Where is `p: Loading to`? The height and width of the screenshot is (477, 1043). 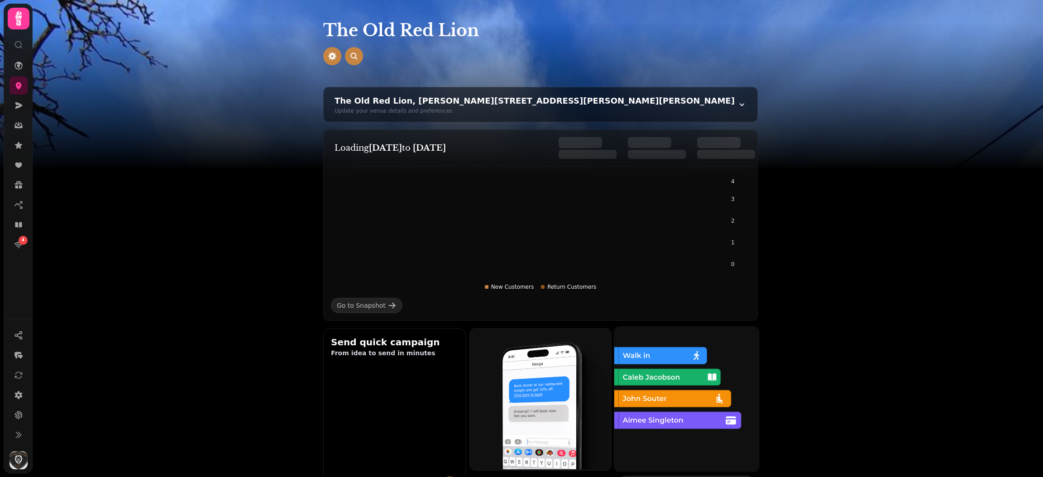
p: Loading to is located at coordinates (437, 148).